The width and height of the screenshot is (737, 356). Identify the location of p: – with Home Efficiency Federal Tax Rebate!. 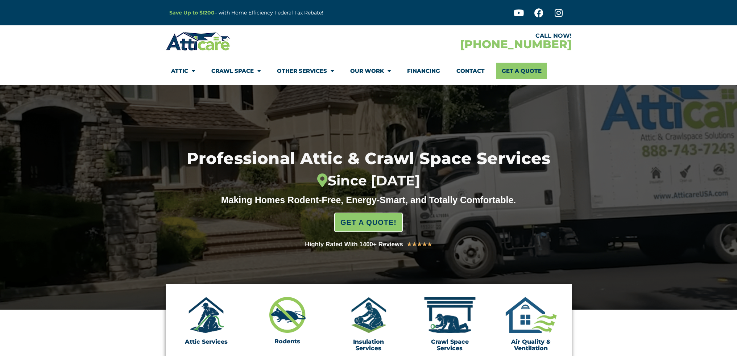
(287, 13).